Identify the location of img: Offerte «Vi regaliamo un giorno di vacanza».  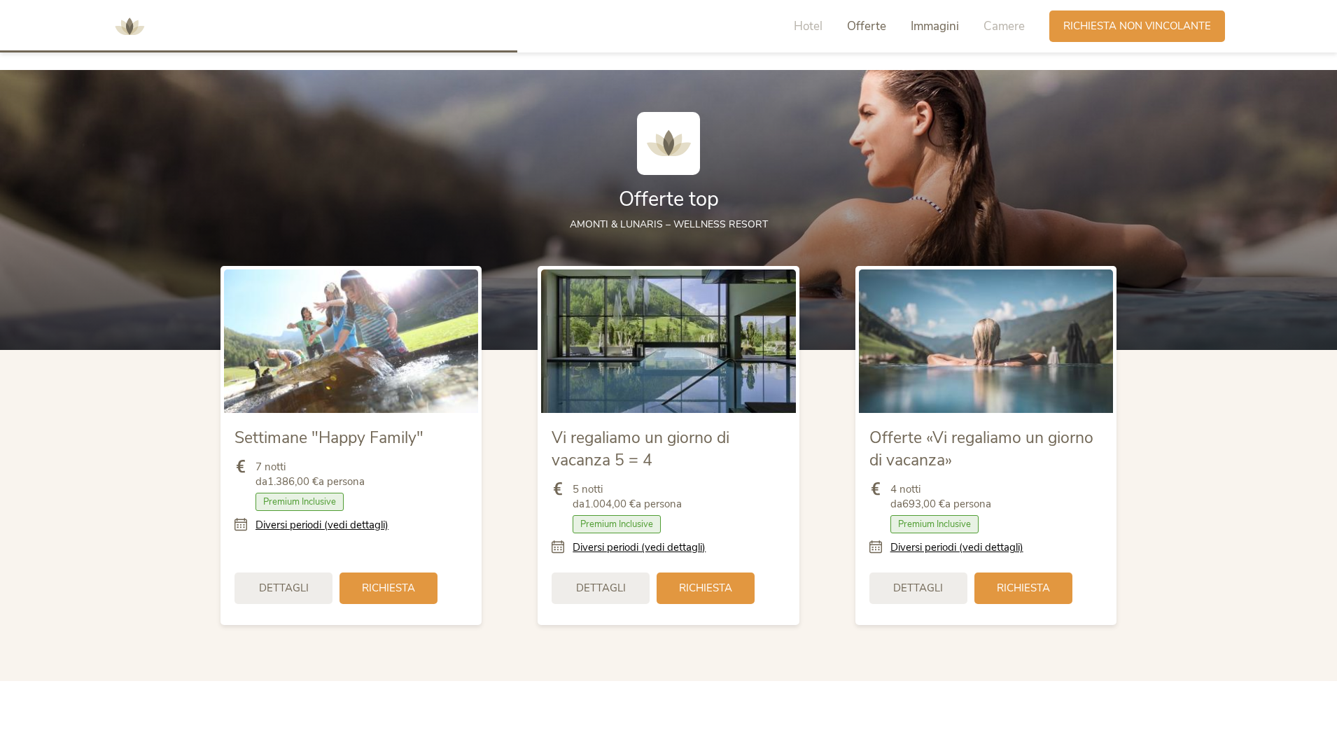
(986, 341).